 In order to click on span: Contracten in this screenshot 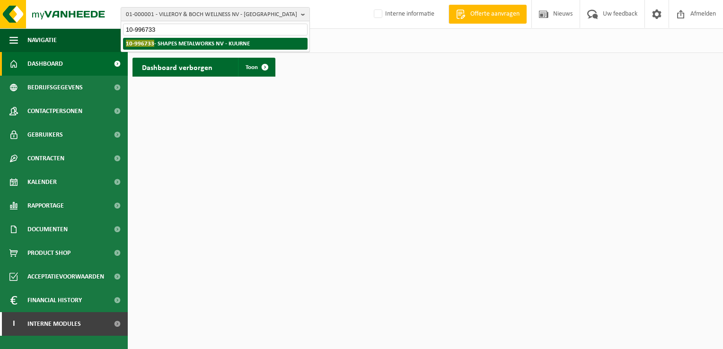, I will do `click(46, 158)`.